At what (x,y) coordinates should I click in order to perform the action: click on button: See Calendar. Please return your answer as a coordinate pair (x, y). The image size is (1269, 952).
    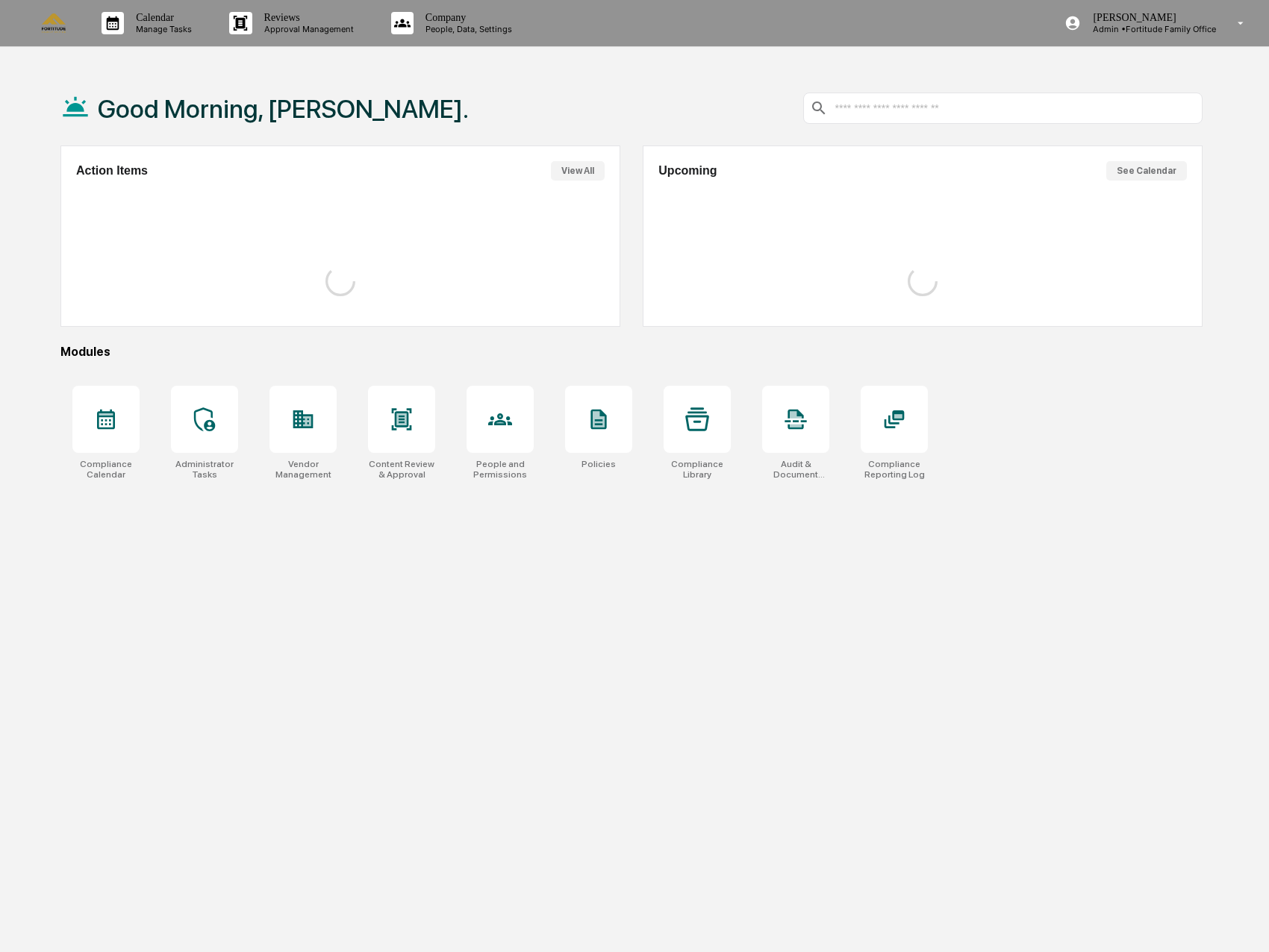
    Looking at the image, I should click on (1147, 171).